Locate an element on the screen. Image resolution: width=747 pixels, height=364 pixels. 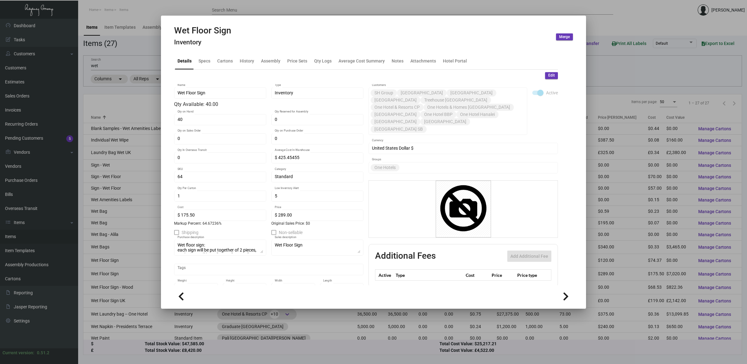
div: Attachments is located at coordinates (423, 61).